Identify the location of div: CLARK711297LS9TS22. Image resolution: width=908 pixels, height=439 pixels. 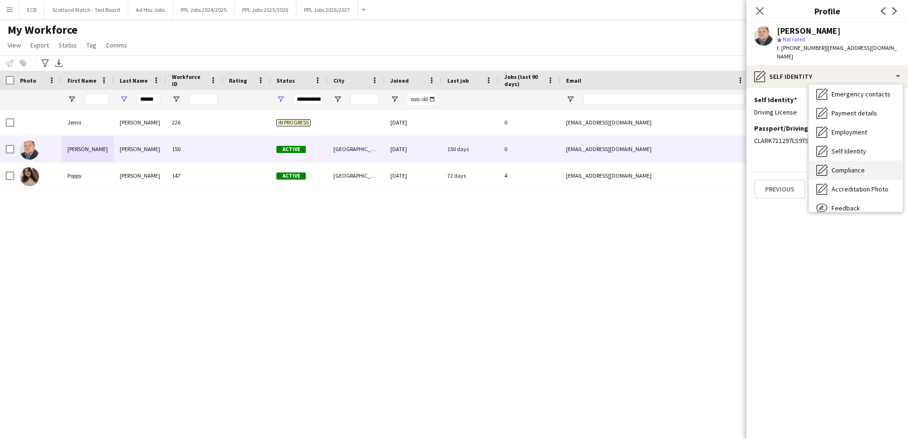
(827, 141).